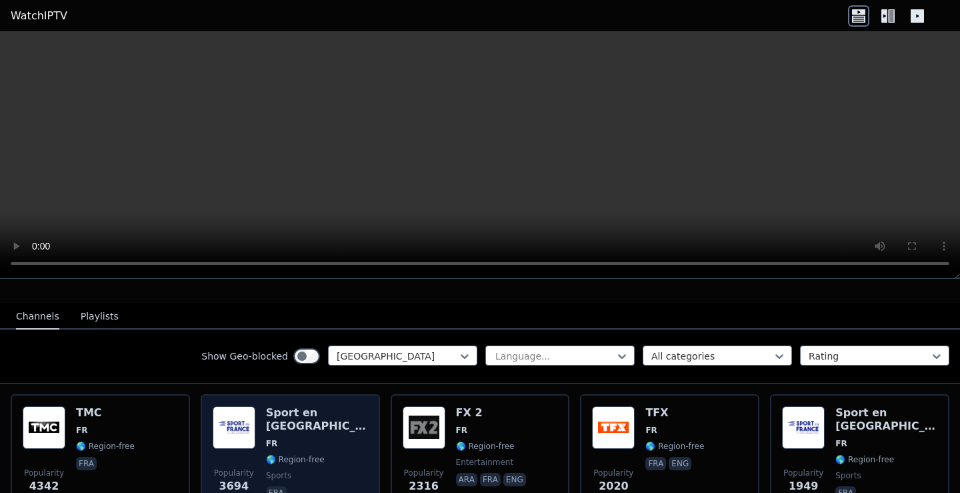 This screenshot has width=960, height=493. Describe the element at coordinates (245, 356) in the screenshot. I see `label: Show Geo-blocked` at that location.